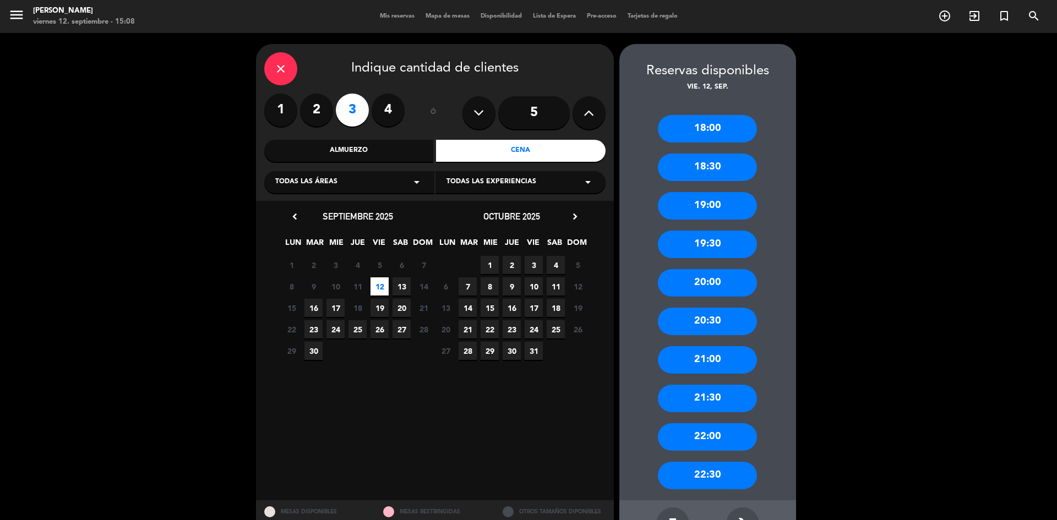 This screenshot has width=1057, height=520. What do you see at coordinates (602, 16) in the screenshot?
I see `span: Pre-acceso` at bounding box center [602, 16].